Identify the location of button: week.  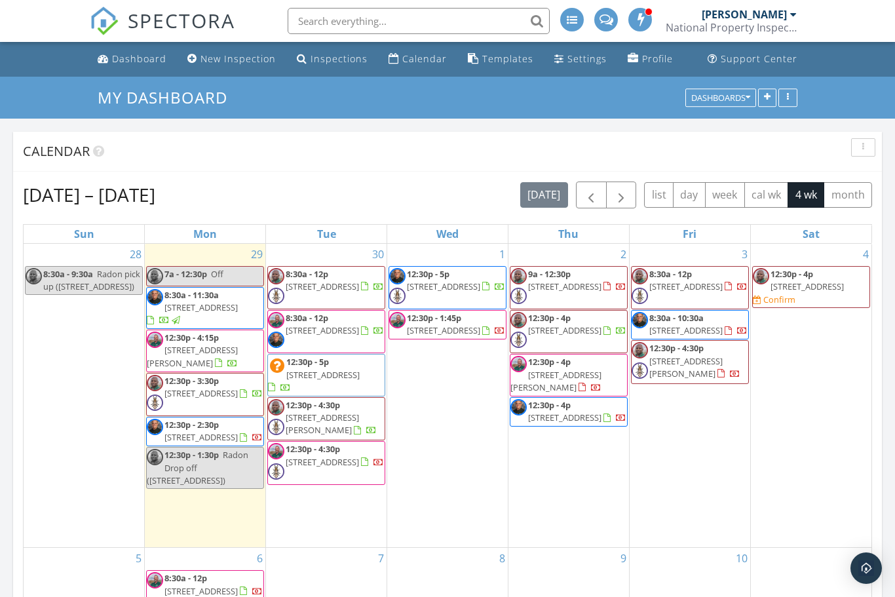
(725, 195).